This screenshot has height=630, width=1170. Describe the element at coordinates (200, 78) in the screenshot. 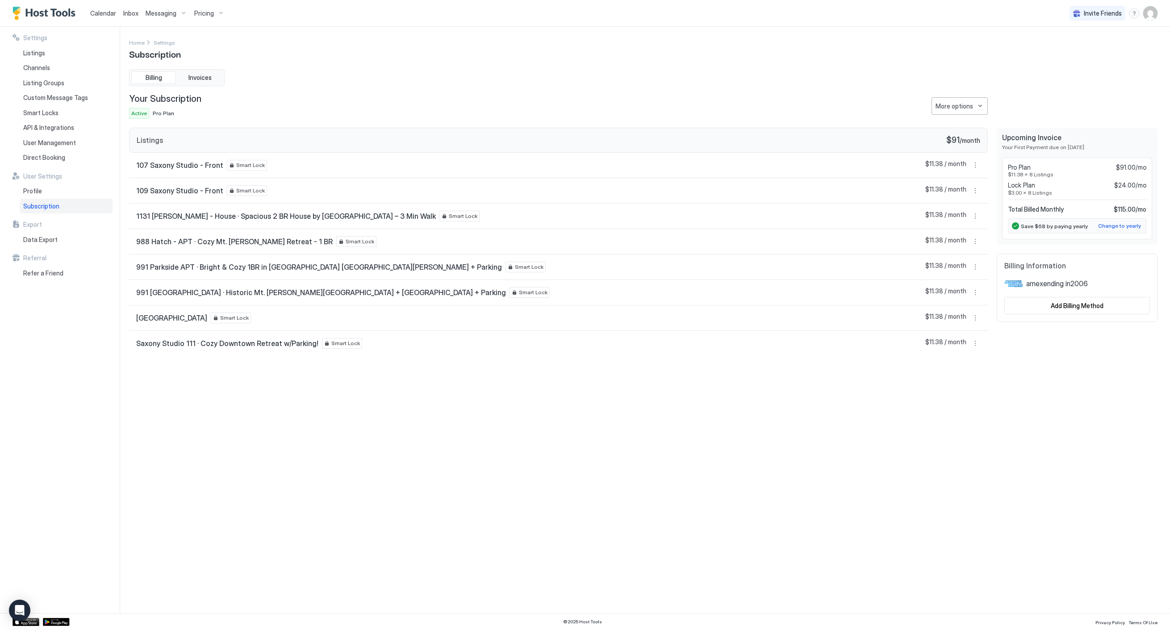

I see `span: Invoices` at that location.